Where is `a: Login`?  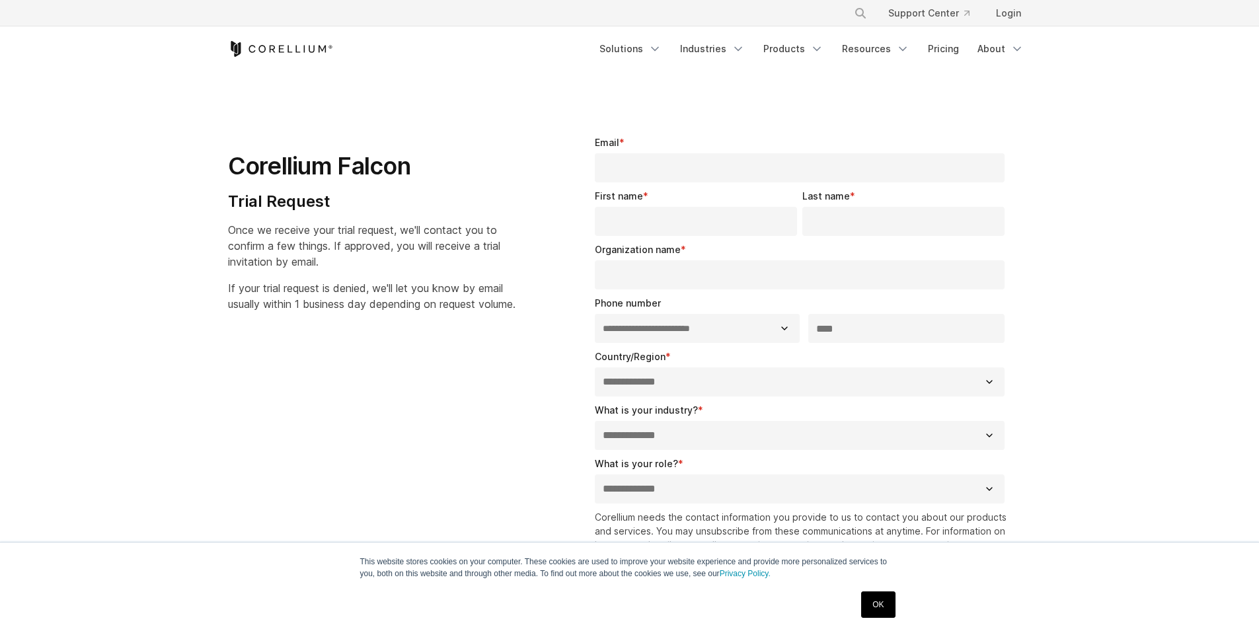
a: Login is located at coordinates (1008, 13).